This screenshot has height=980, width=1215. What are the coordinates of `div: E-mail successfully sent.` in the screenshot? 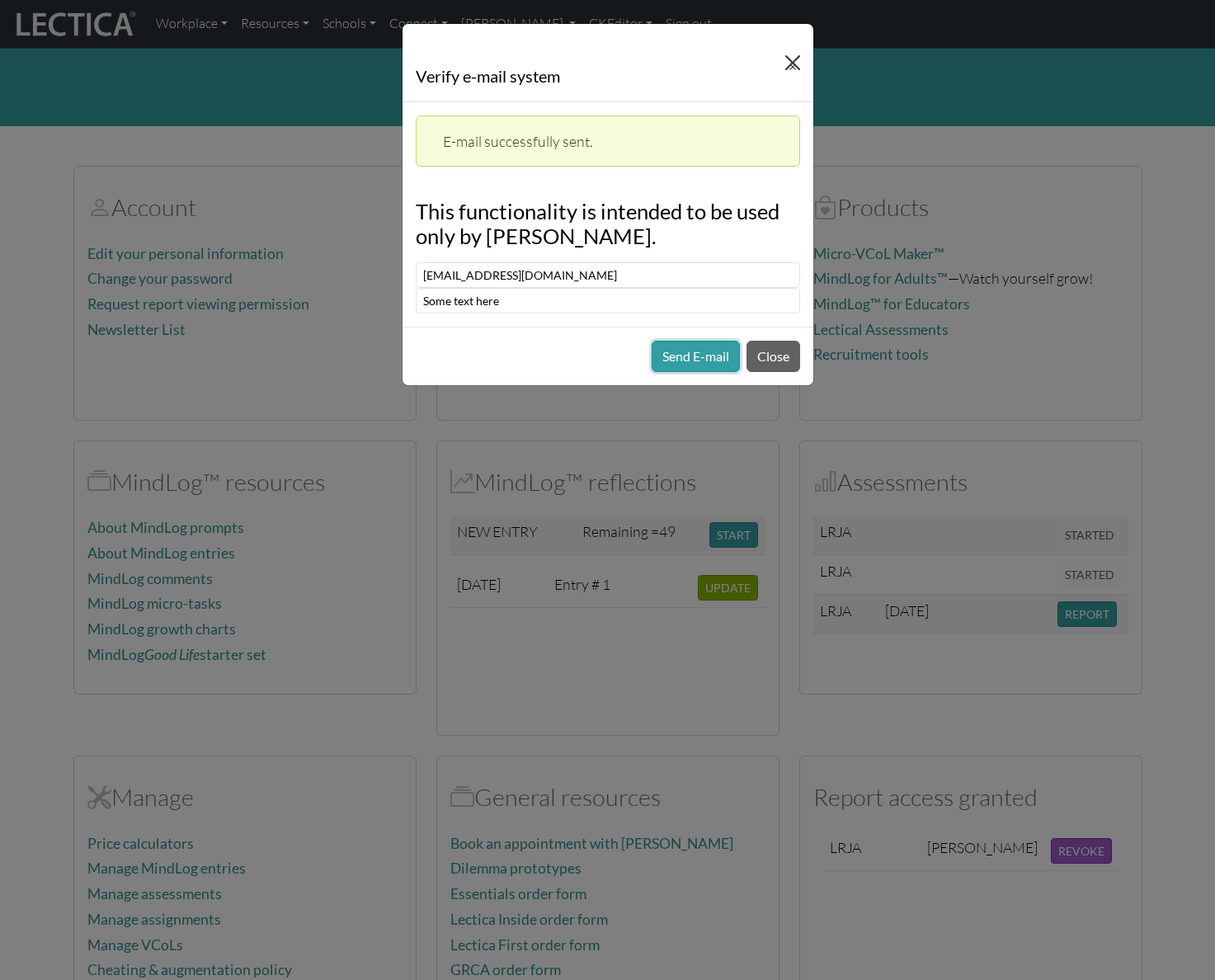 It's located at (608, 141).